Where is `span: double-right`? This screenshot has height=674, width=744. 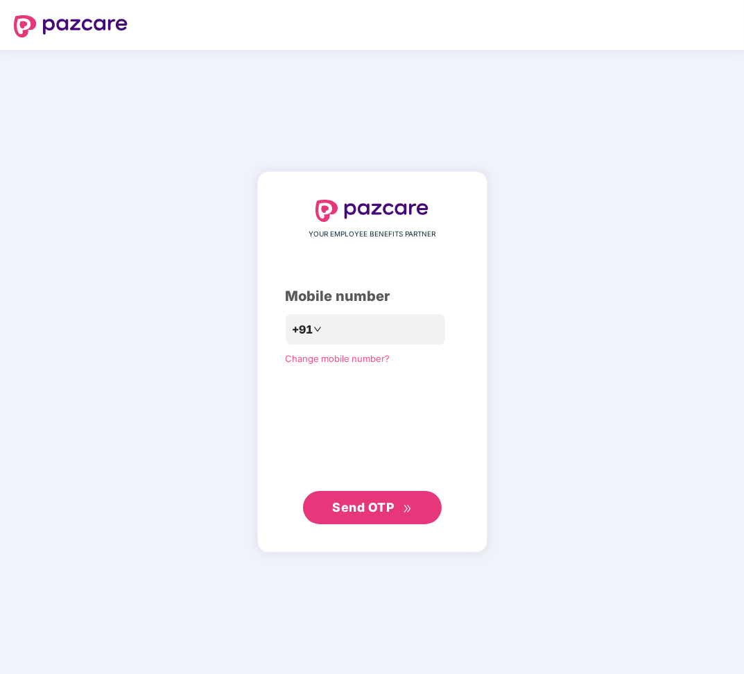
span: double-right is located at coordinates (407, 508).